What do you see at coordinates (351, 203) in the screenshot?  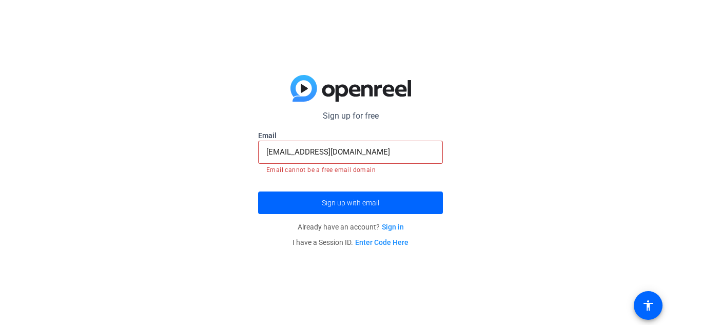 I see `button: Sign up with email` at bounding box center [351, 203].